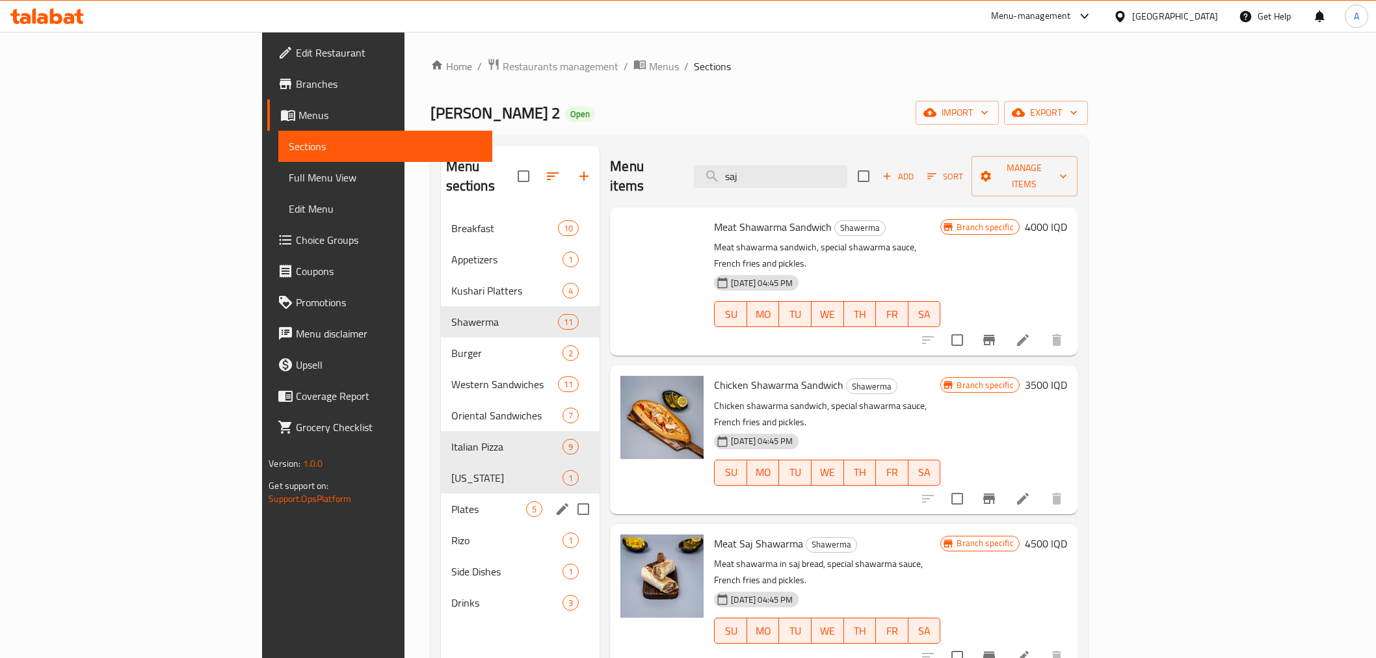  What do you see at coordinates (385, 178) in the screenshot?
I see `span: Full Menu View` at bounding box center [385, 178].